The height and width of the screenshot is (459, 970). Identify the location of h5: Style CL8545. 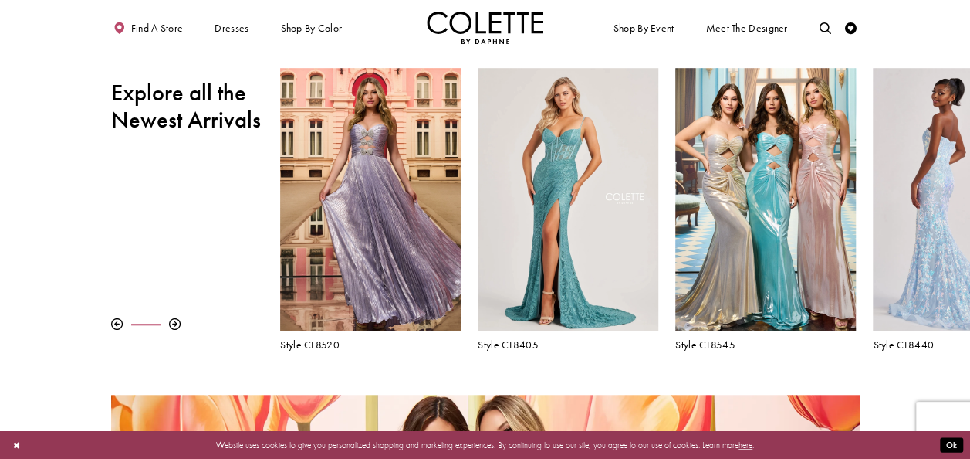
(765, 344).